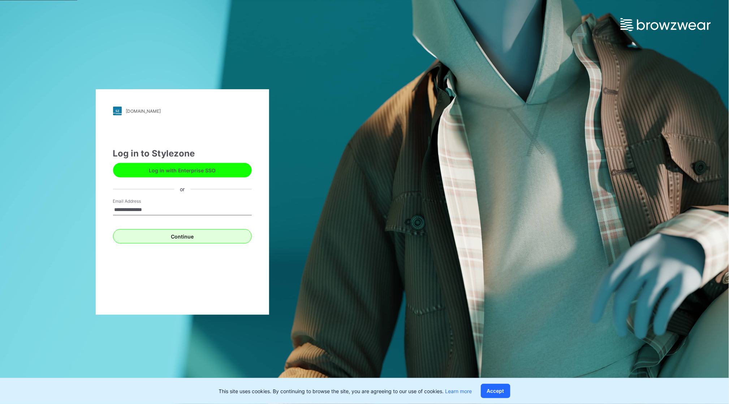 This screenshot has height=404, width=729. What do you see at coordinates (495, 391) in the screenshot?
I see `button: Accept` at bounding box center [495, 391].